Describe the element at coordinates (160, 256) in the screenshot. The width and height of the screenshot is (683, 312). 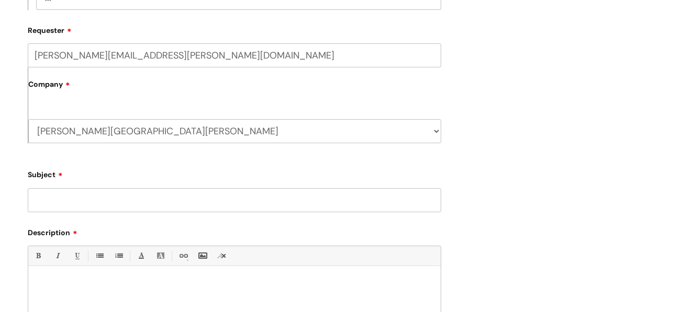
I see `a: Back Color` at that location.